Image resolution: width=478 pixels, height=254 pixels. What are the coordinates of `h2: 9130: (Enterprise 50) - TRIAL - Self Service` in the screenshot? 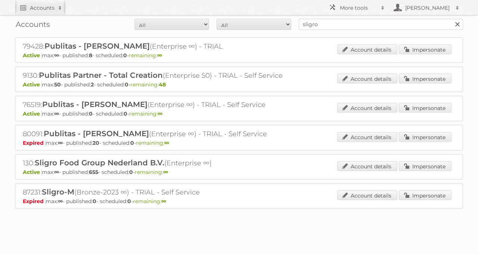 It's located at (154, 75).